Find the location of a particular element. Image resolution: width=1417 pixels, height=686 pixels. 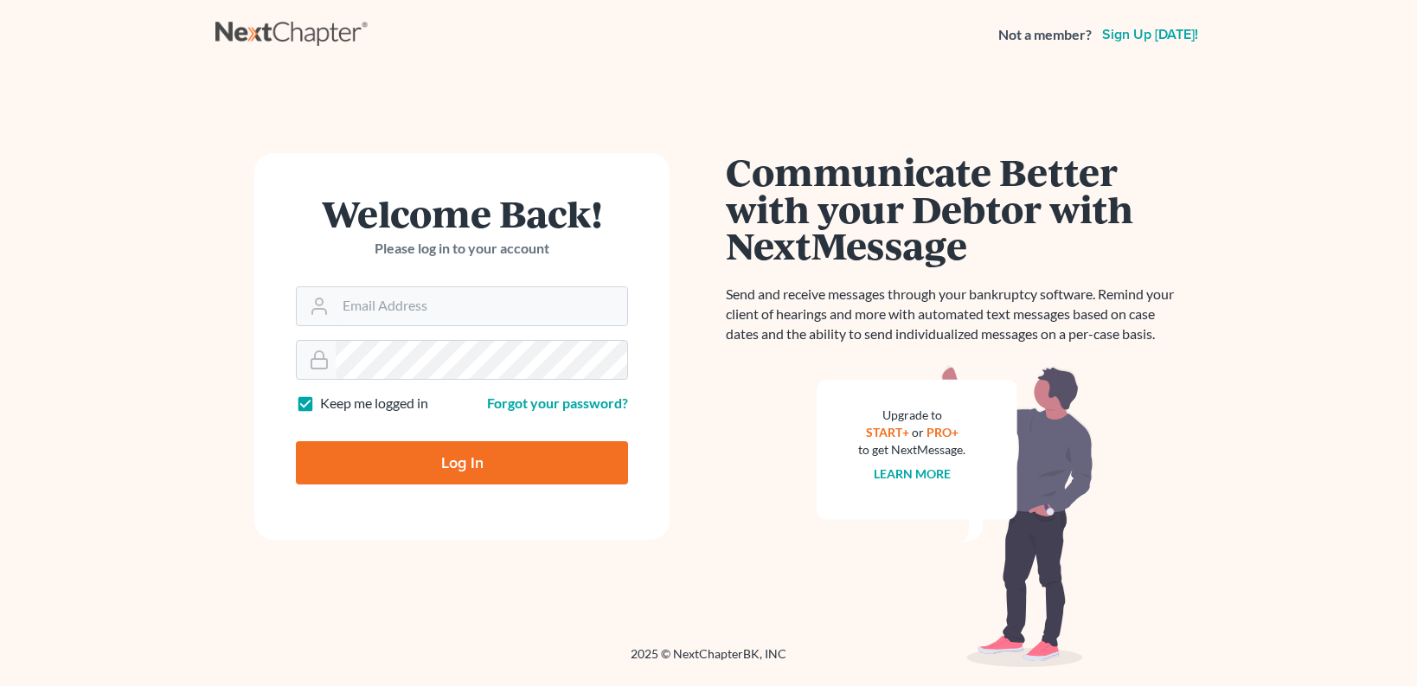

a: START+ is located at coordinates (887, 432).